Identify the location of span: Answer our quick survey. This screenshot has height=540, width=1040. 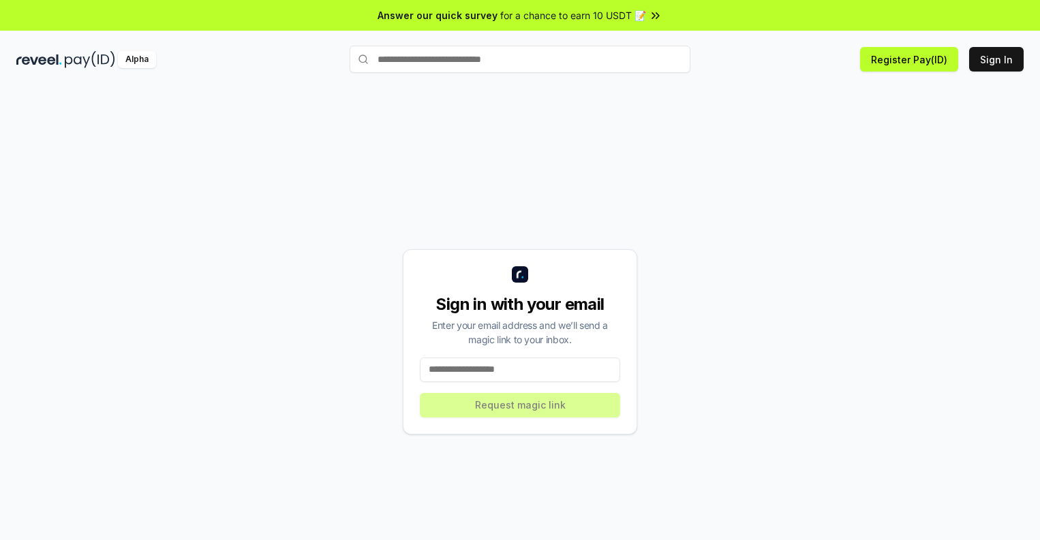
(438, 15).